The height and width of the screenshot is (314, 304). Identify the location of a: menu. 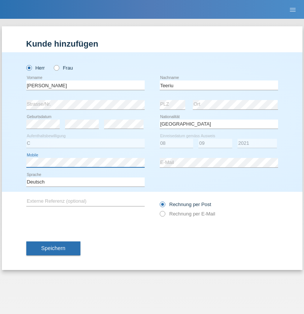
(293, 9).